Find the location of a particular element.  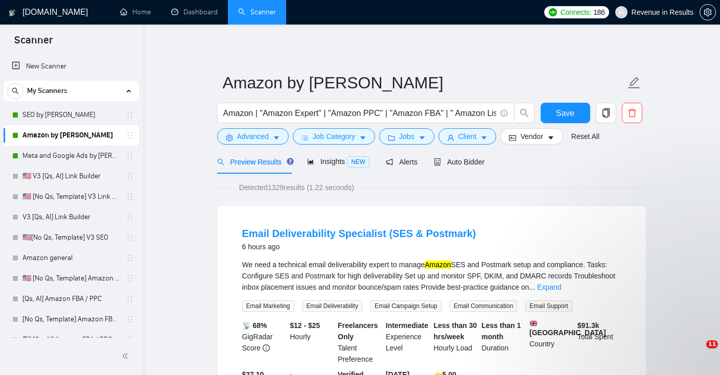

span: Save is located at coordinates (565, 113).